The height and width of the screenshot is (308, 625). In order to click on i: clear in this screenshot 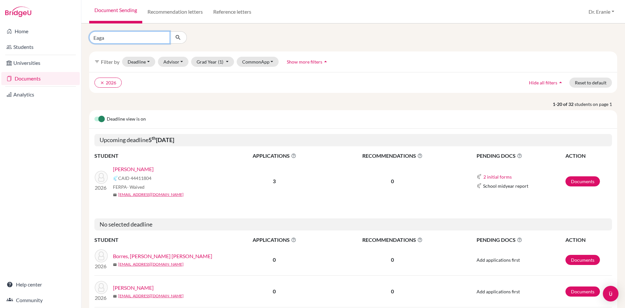, I will do `click(102, 83)`.